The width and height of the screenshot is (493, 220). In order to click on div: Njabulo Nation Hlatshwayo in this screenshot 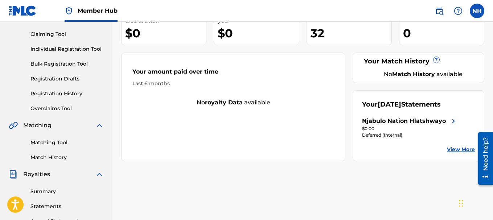, I will do `click(404, 121)`.